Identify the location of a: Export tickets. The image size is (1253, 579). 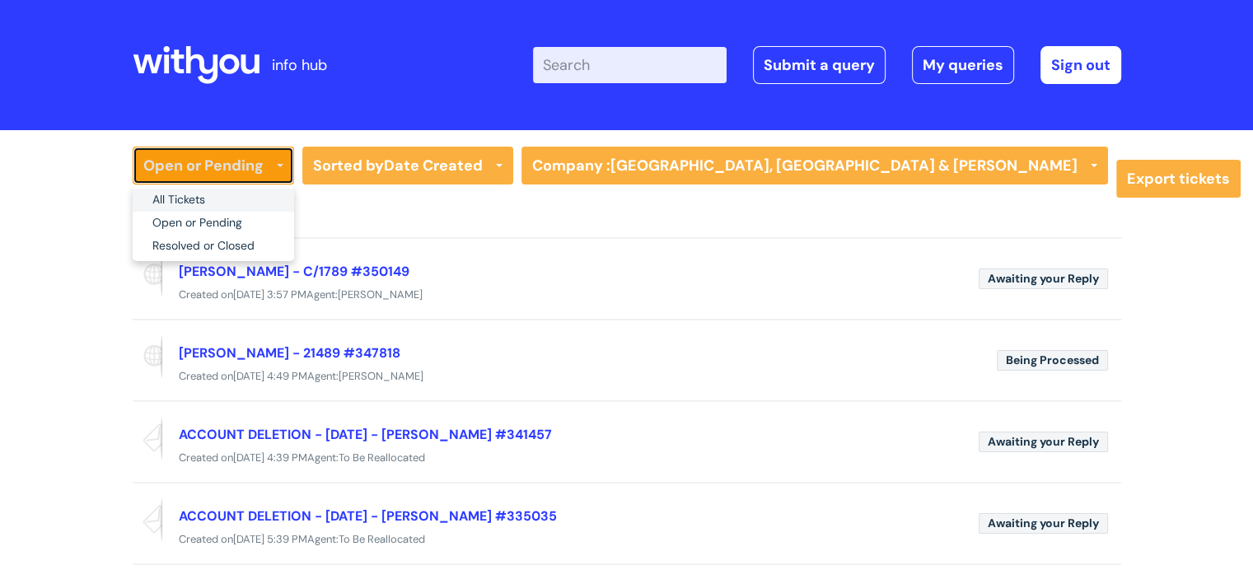
(1178, 179).